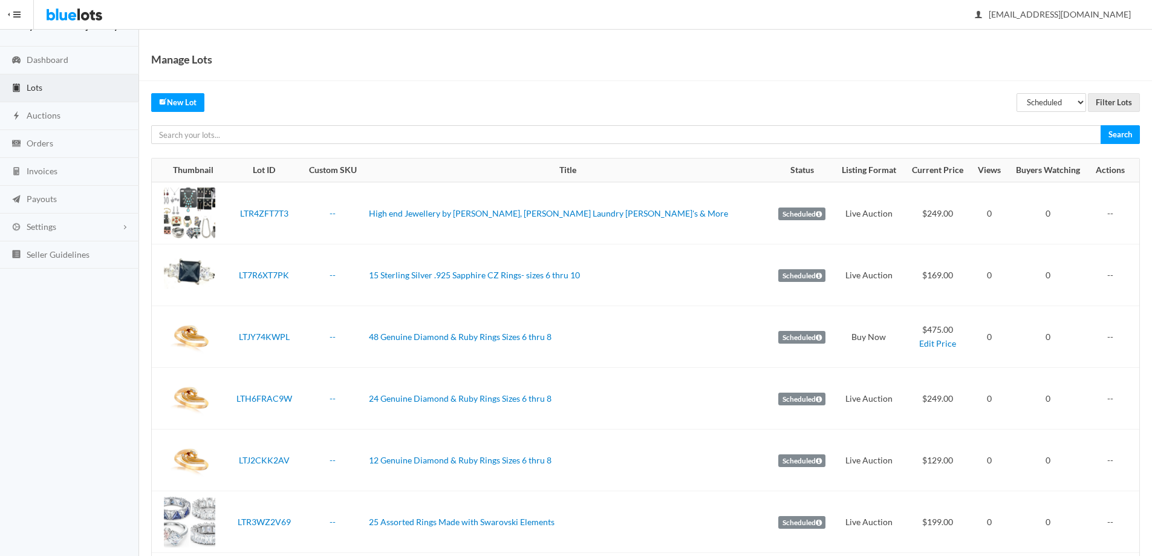  What do you see at coordinates (264, 171) in the screenshot?
I see `th: Lot ID` at bounding box center [264, 171].